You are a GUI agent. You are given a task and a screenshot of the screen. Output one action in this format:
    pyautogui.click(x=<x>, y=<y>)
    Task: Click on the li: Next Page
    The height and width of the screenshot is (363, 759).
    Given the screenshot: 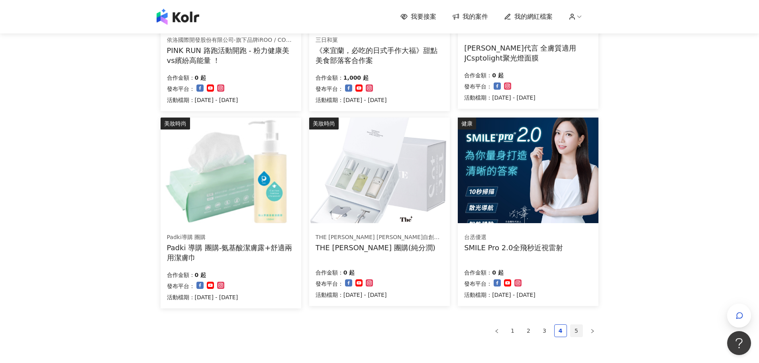 What is the action you would take?
    pyautogui.click(x=593, y=331)
    